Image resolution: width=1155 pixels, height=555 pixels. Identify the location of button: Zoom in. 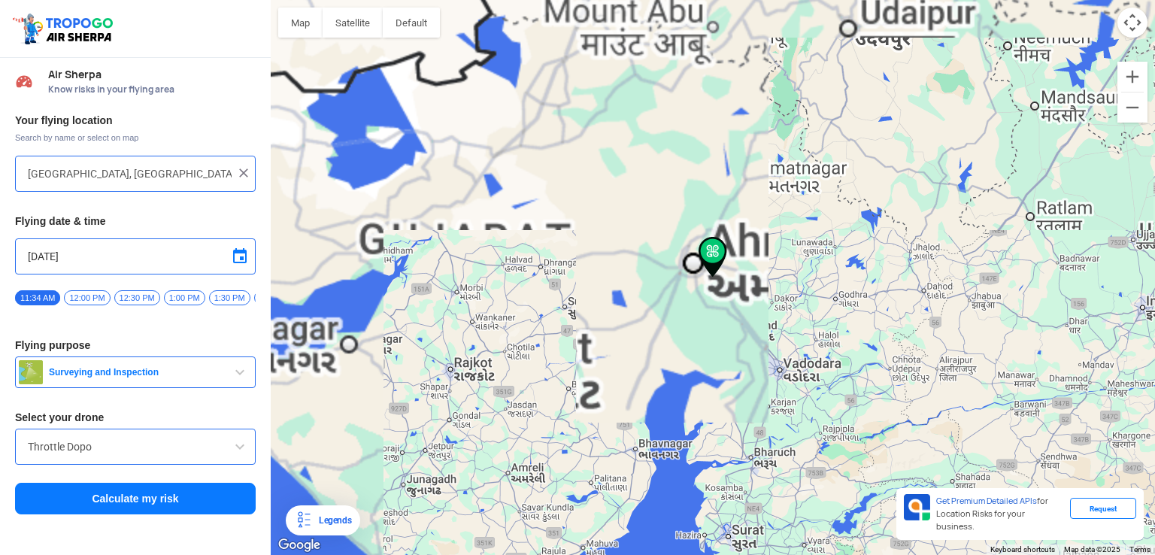
(1132, 77).